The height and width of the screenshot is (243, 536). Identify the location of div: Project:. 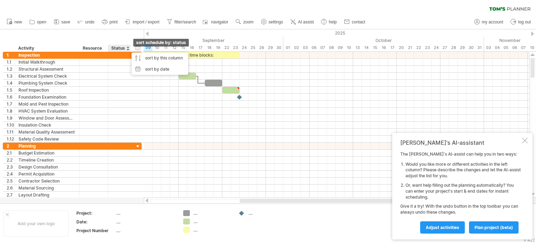
(96, 213).